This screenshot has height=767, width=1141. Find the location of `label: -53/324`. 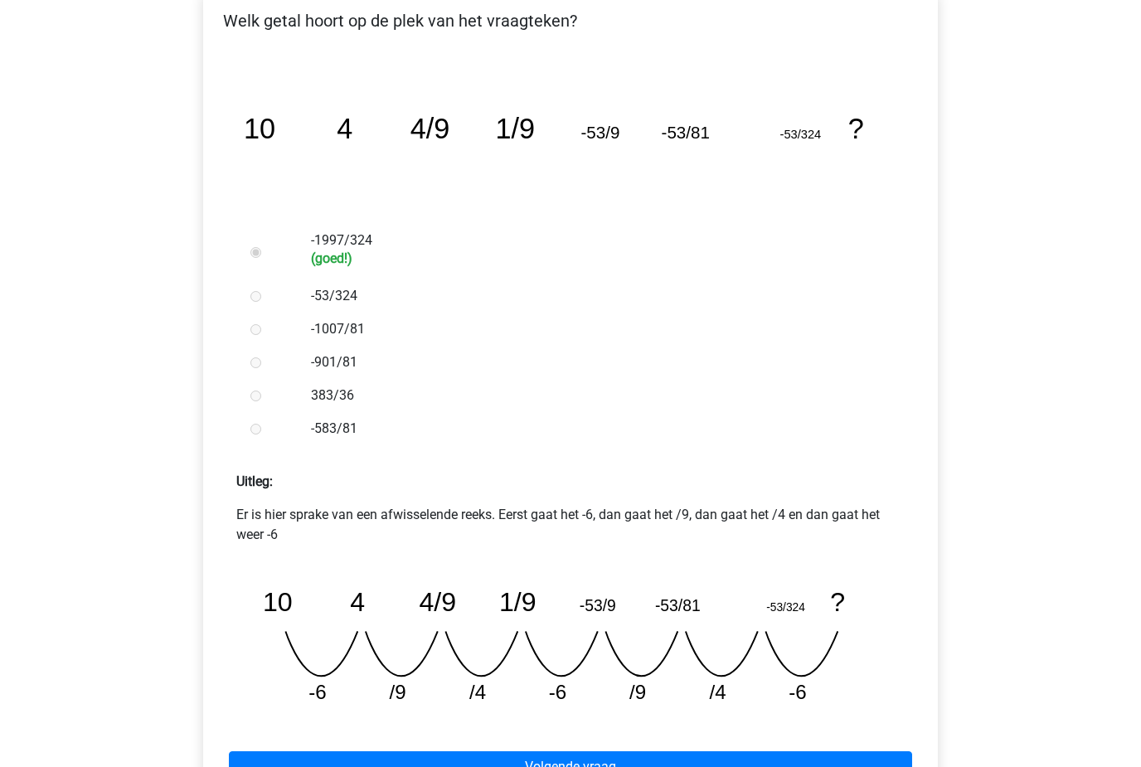

label: -53/324 is located at coordinates (598, 296).